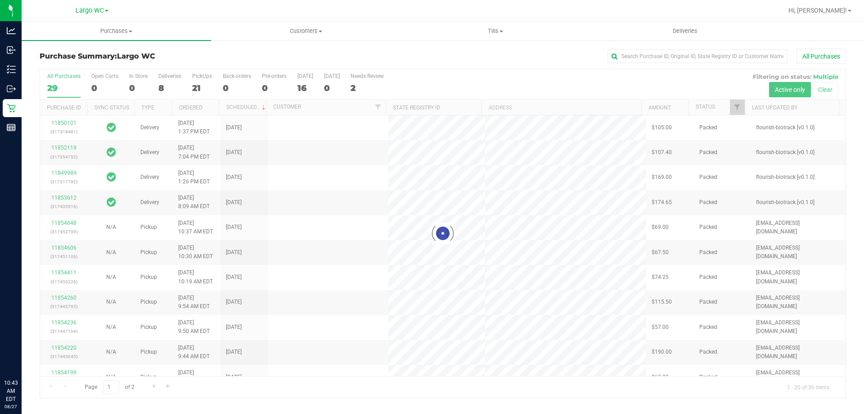 The width and height of the screenshot is (864, 414). I want to click on a: Customers, so click(306, 31).